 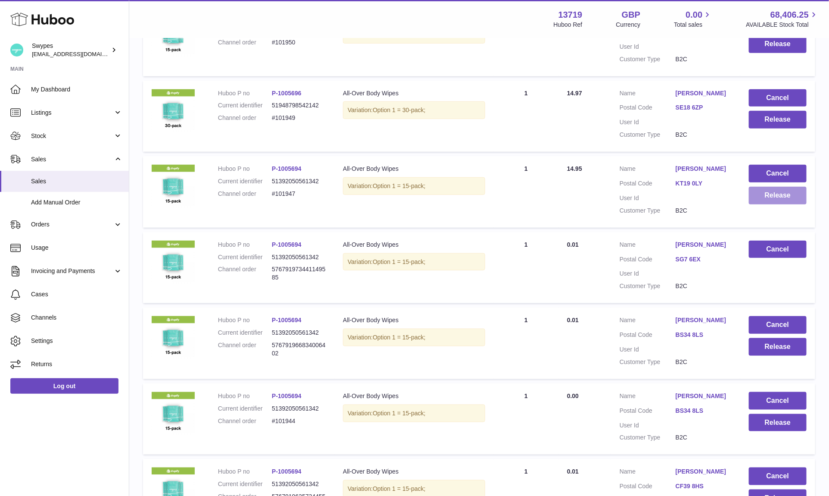 What do you see at coordinates (693, 19) in the screenshot?
I see `a: 0.00 Total sales` at bounding box center [693, 19].